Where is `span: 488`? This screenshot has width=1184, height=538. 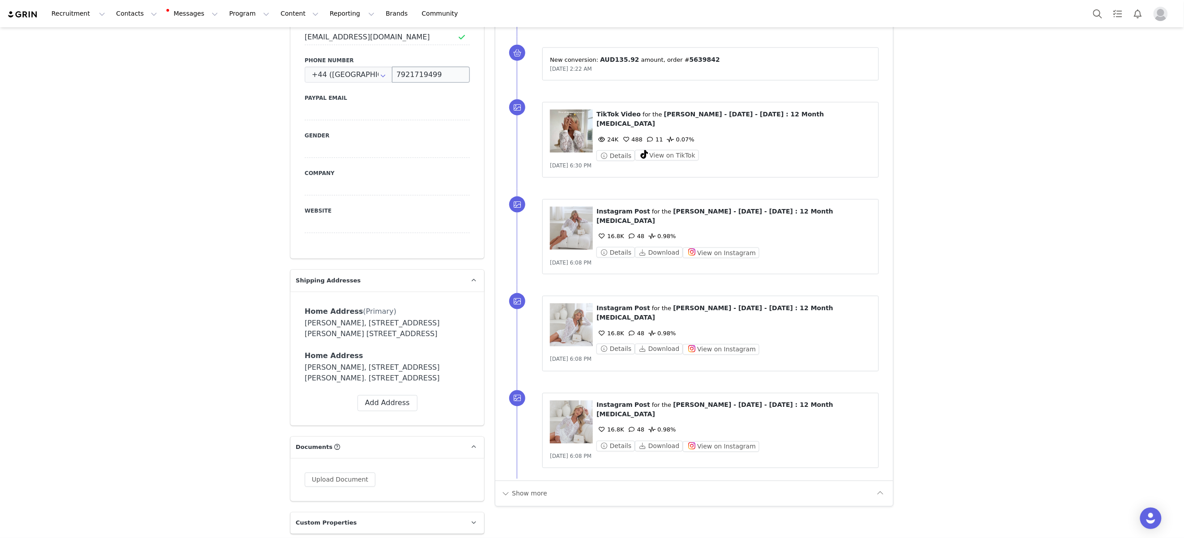
span: 488 is located at coordinates (632, 139).